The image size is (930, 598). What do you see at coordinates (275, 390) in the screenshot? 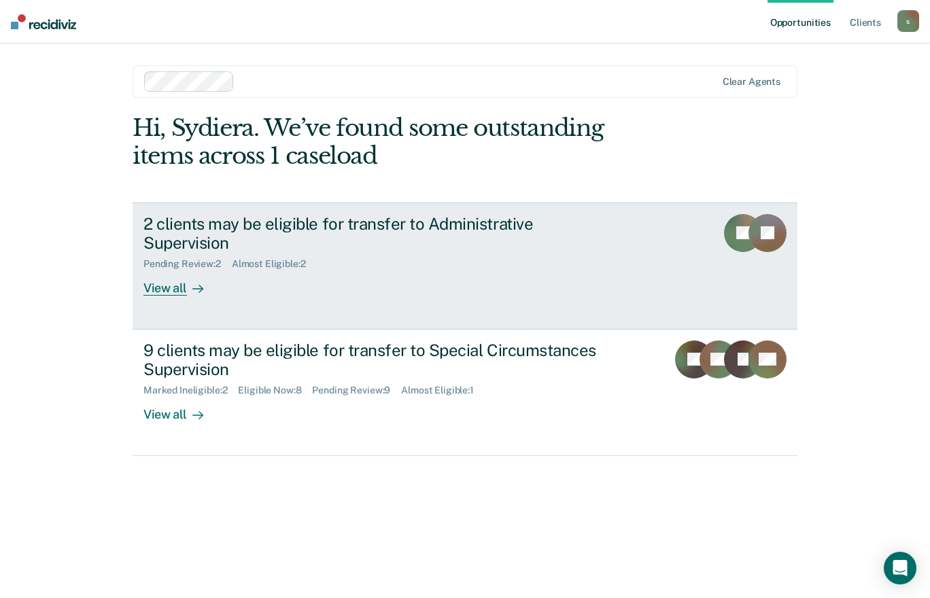
I see `div: Eligible Now : 8` at bounding box center [275, 390].